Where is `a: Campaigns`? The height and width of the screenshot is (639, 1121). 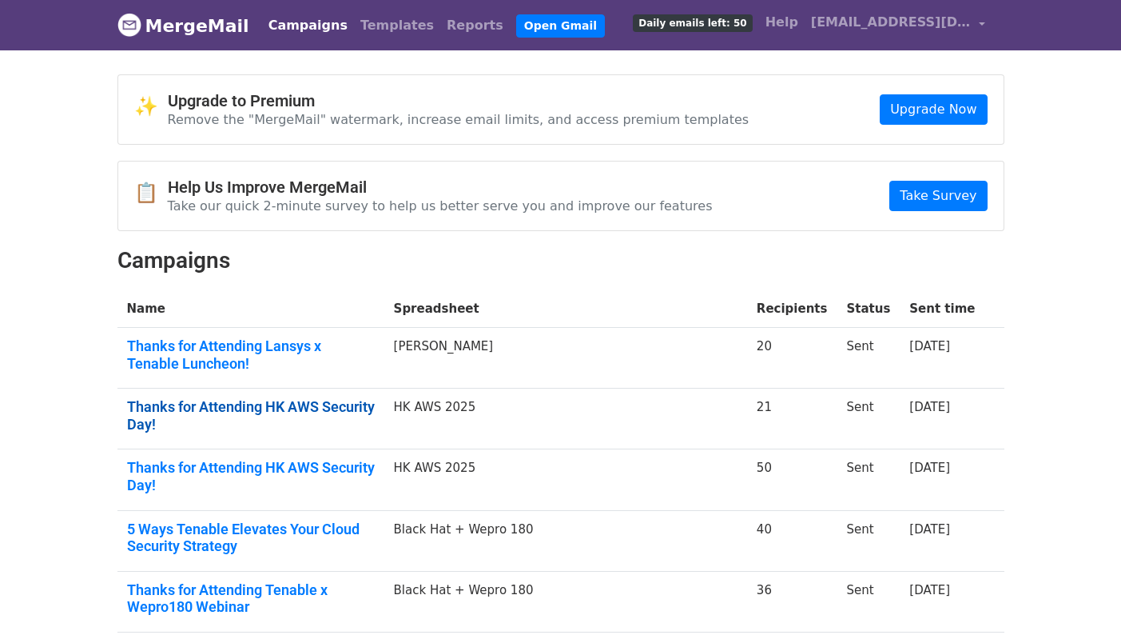 a: Campaigns is located at coordinates (308, 26).